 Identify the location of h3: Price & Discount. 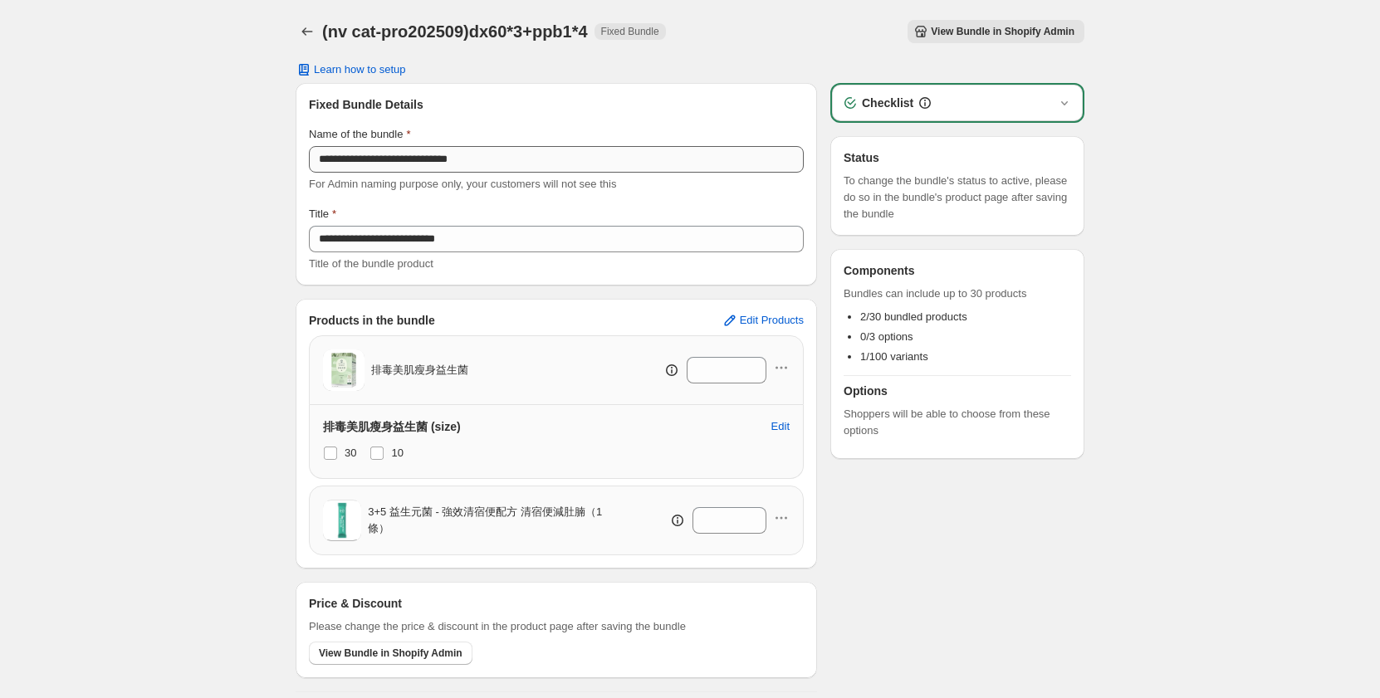
(355, 603).